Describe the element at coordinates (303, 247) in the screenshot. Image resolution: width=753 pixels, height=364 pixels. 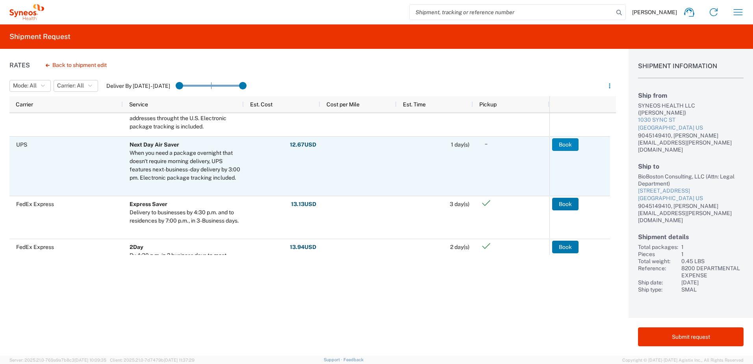
I see `button: 13.94USD` at that location.